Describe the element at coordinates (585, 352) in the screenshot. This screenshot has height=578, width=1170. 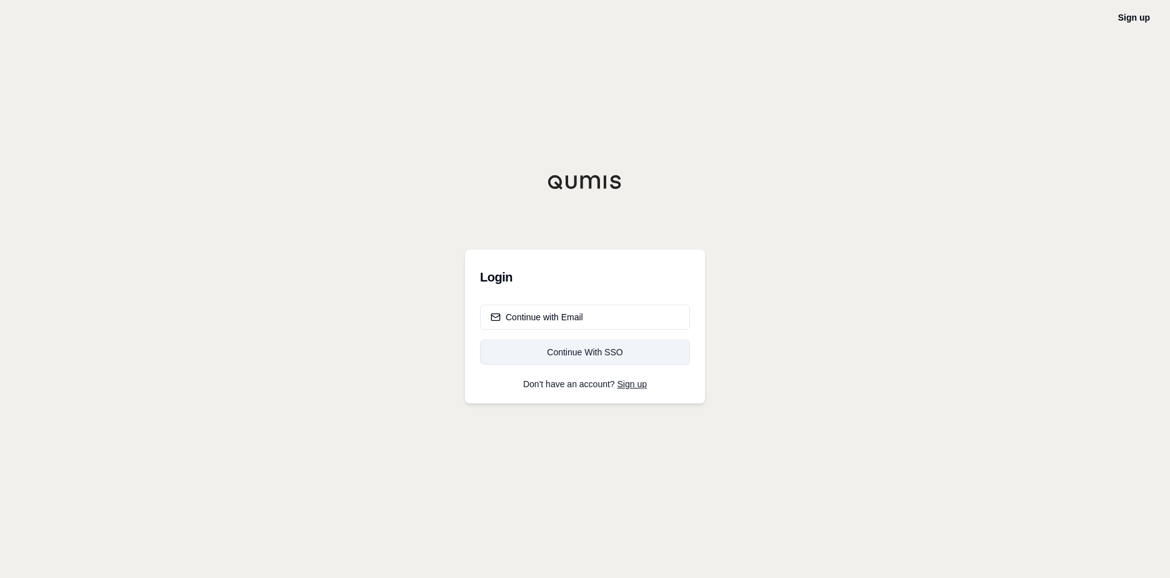
I see `div: Continue With SSO` at that location.